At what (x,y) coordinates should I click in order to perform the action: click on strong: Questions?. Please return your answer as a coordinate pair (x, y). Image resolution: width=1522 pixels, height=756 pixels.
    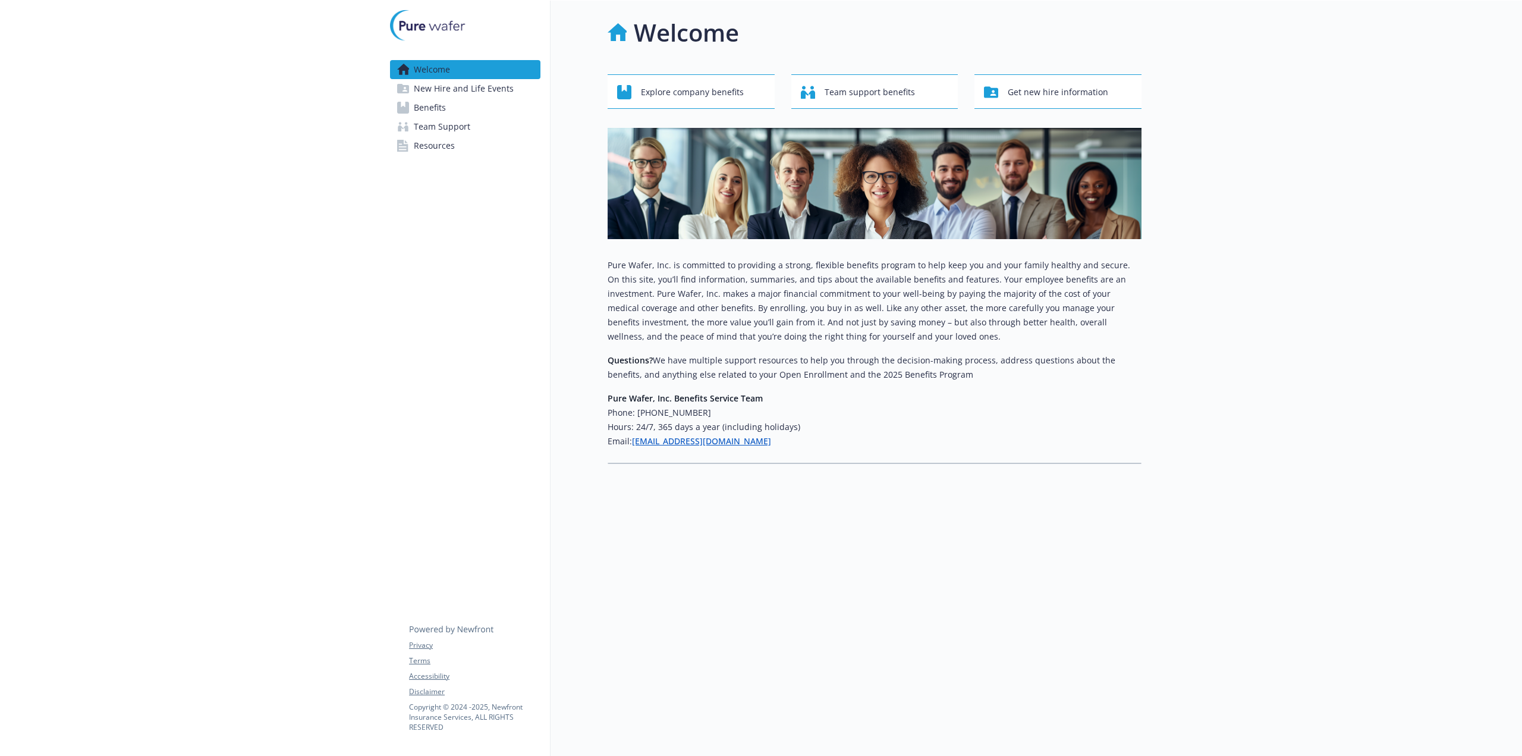
    Looking at the image, I should click on (630, 360).